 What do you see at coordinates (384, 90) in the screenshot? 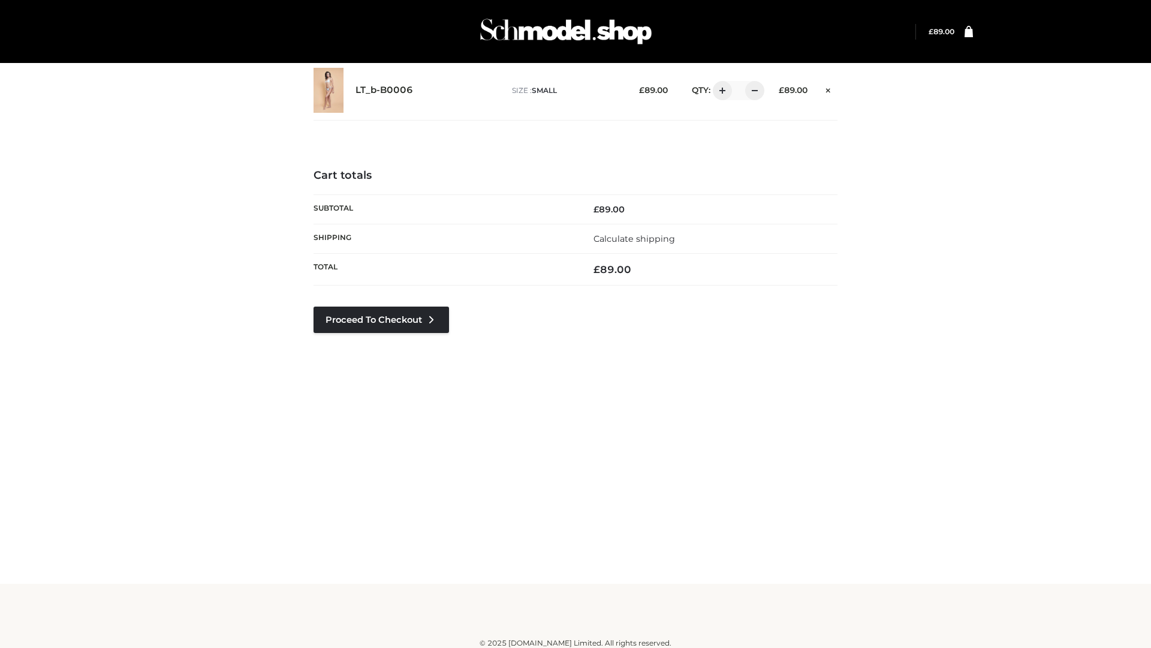
I see `a: LT_b-B0006` at bounding box center [384, 90].